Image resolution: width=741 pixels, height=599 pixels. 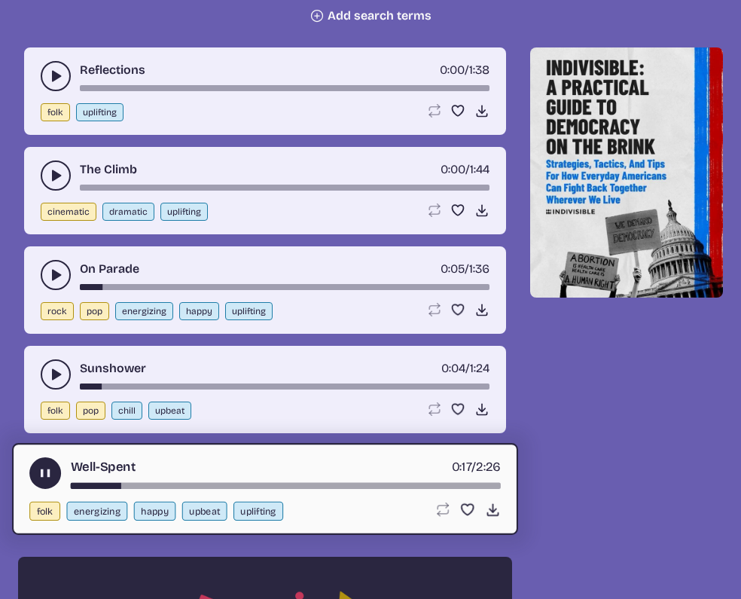 I want to click on button: cinematic, so click(x=69, y=212).